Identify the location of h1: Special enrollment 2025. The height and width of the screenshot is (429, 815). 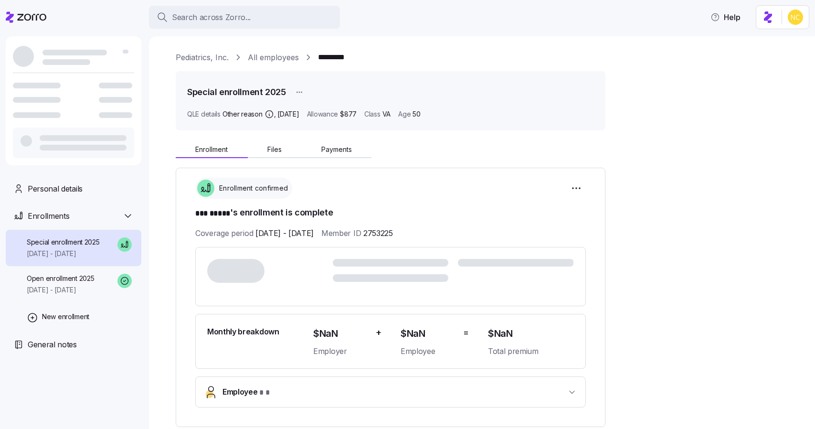
(236, 92).